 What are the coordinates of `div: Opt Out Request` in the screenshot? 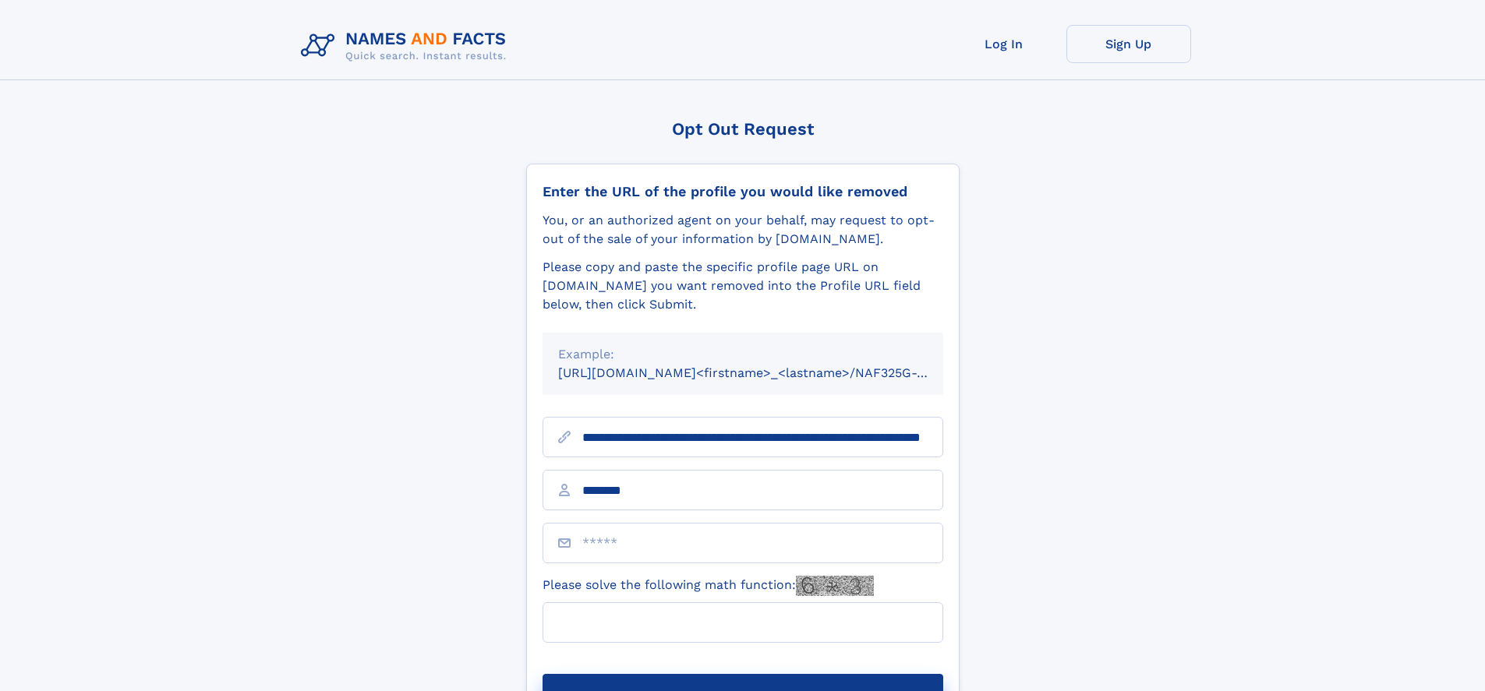 It's located at (743, 129).